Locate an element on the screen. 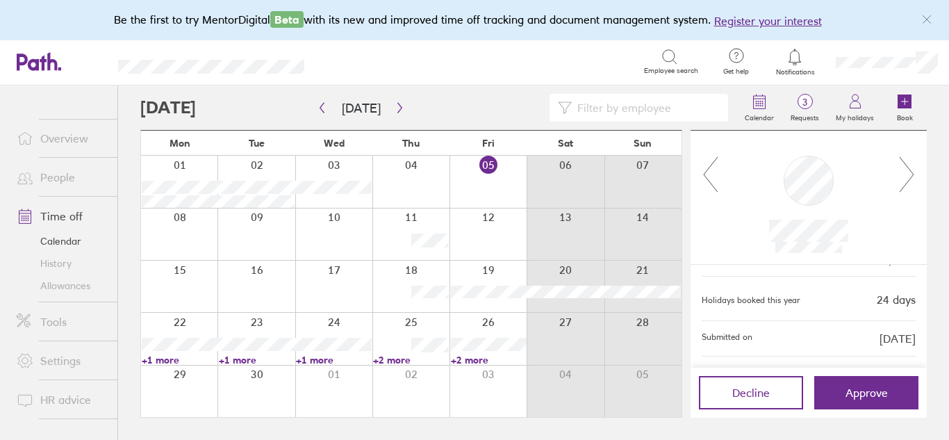 The image size is (949, 440). a: My holidays is located at coordinates (855, 108).